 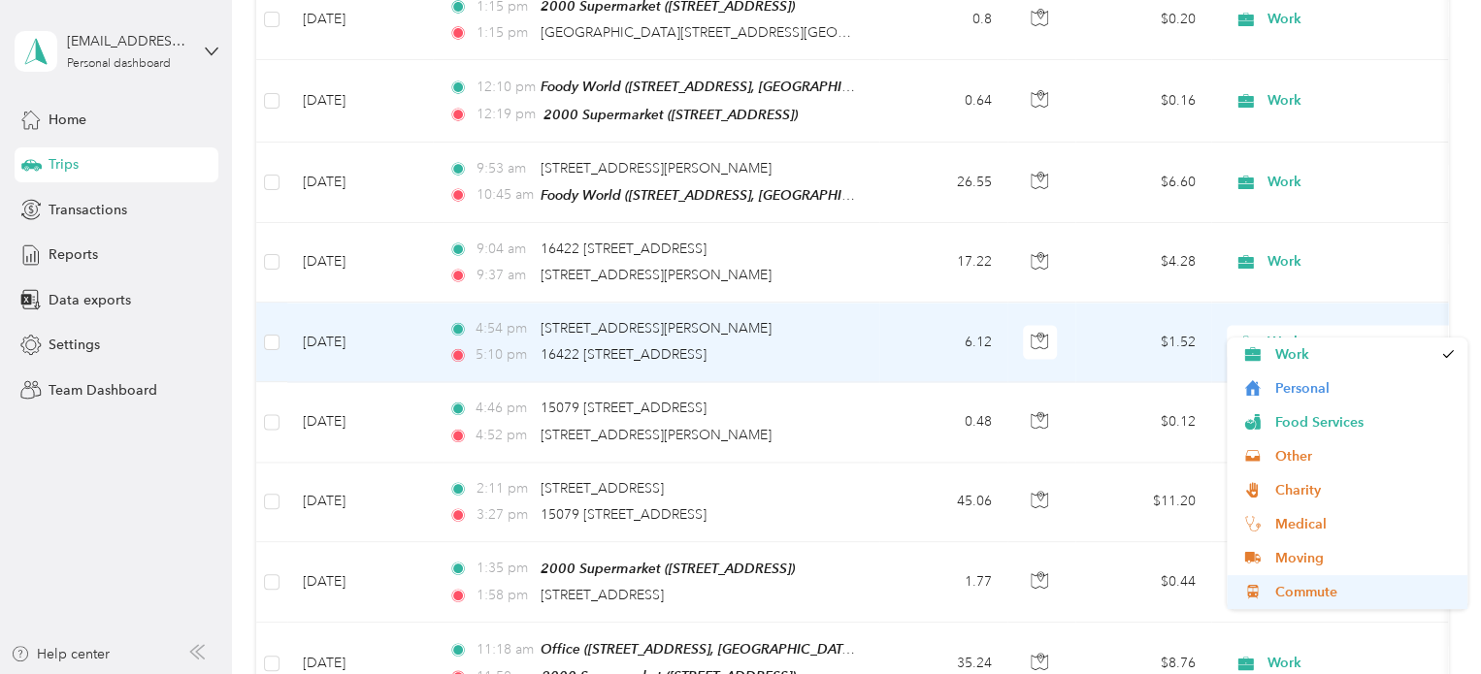 I want to click on span: 12:10 pm, so click(x=503, y=87).